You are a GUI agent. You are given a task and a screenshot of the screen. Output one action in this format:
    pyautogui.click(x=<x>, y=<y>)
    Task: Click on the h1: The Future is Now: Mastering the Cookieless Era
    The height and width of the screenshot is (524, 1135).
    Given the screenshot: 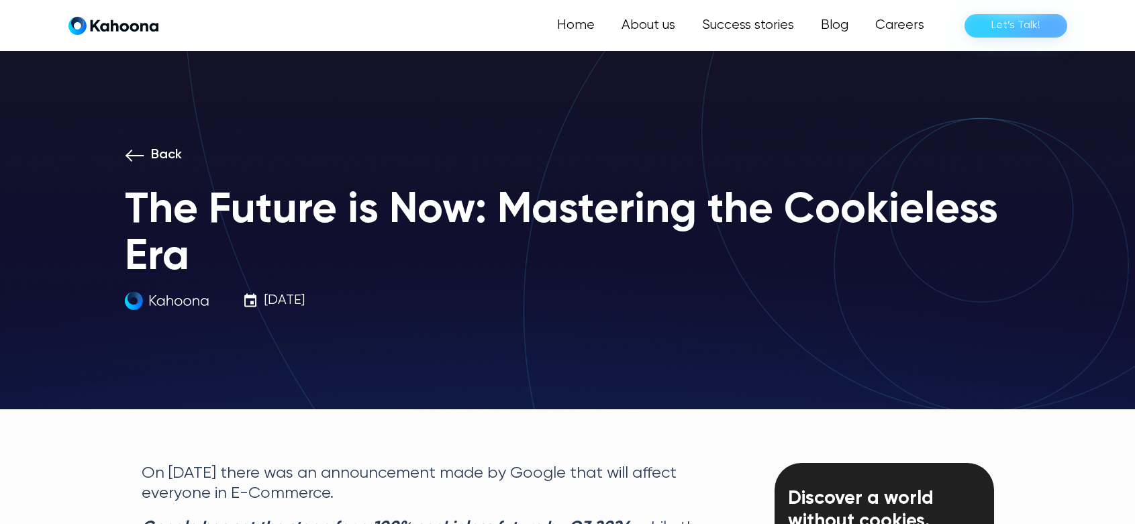 What is the action you would take?
    pyautogui.click(x=568, y=234)
    